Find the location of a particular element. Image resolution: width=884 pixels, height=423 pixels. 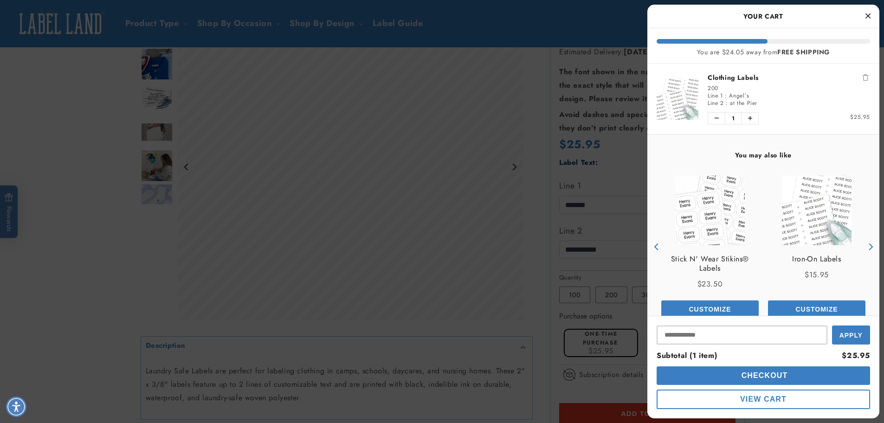

img: Iron-On Labels - Label Land is located at coordinates (816, 210).